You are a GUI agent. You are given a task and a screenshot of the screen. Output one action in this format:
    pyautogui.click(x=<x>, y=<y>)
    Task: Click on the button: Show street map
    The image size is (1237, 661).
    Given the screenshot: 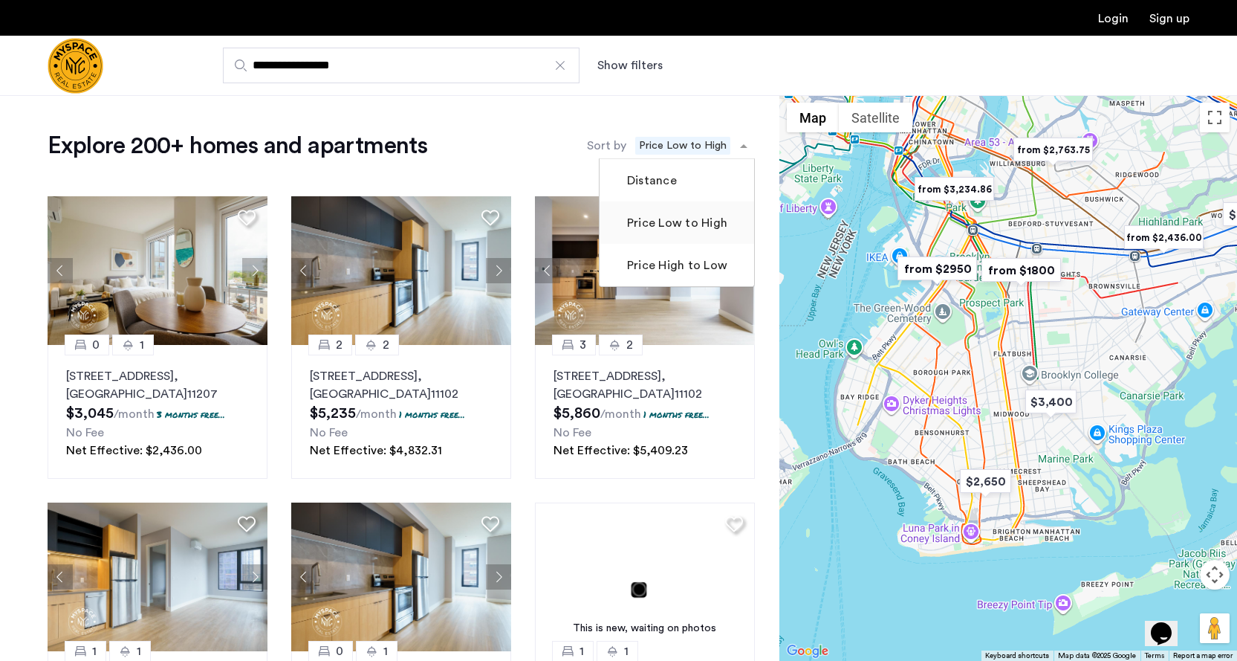 What is the action you would take?
    pyautogui.click(x=813, y=117)
    